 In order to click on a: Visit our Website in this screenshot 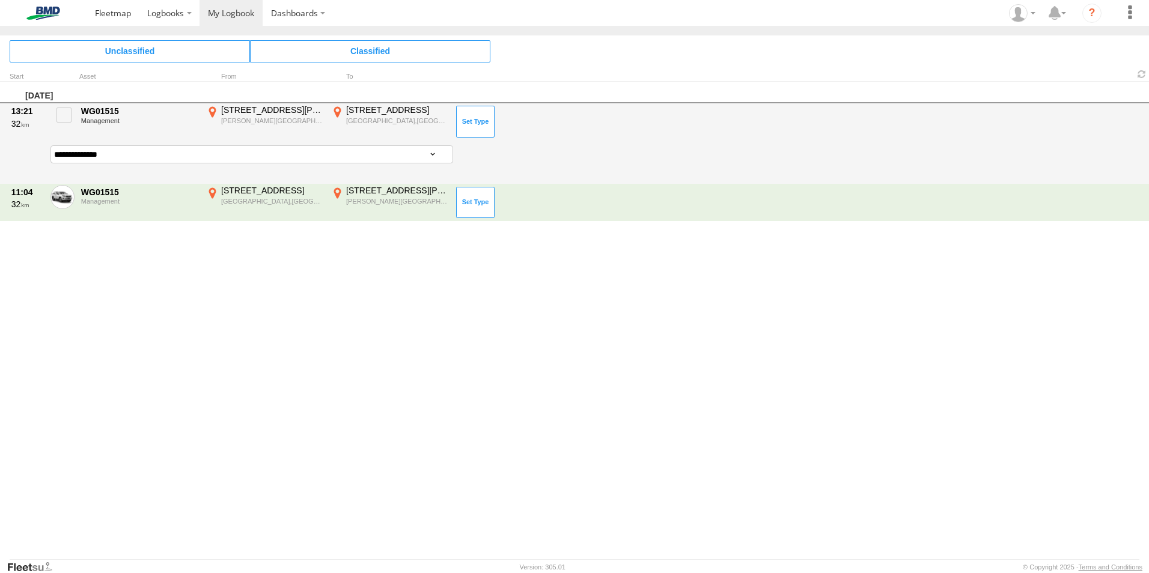, I will do `click(34, 567)`.